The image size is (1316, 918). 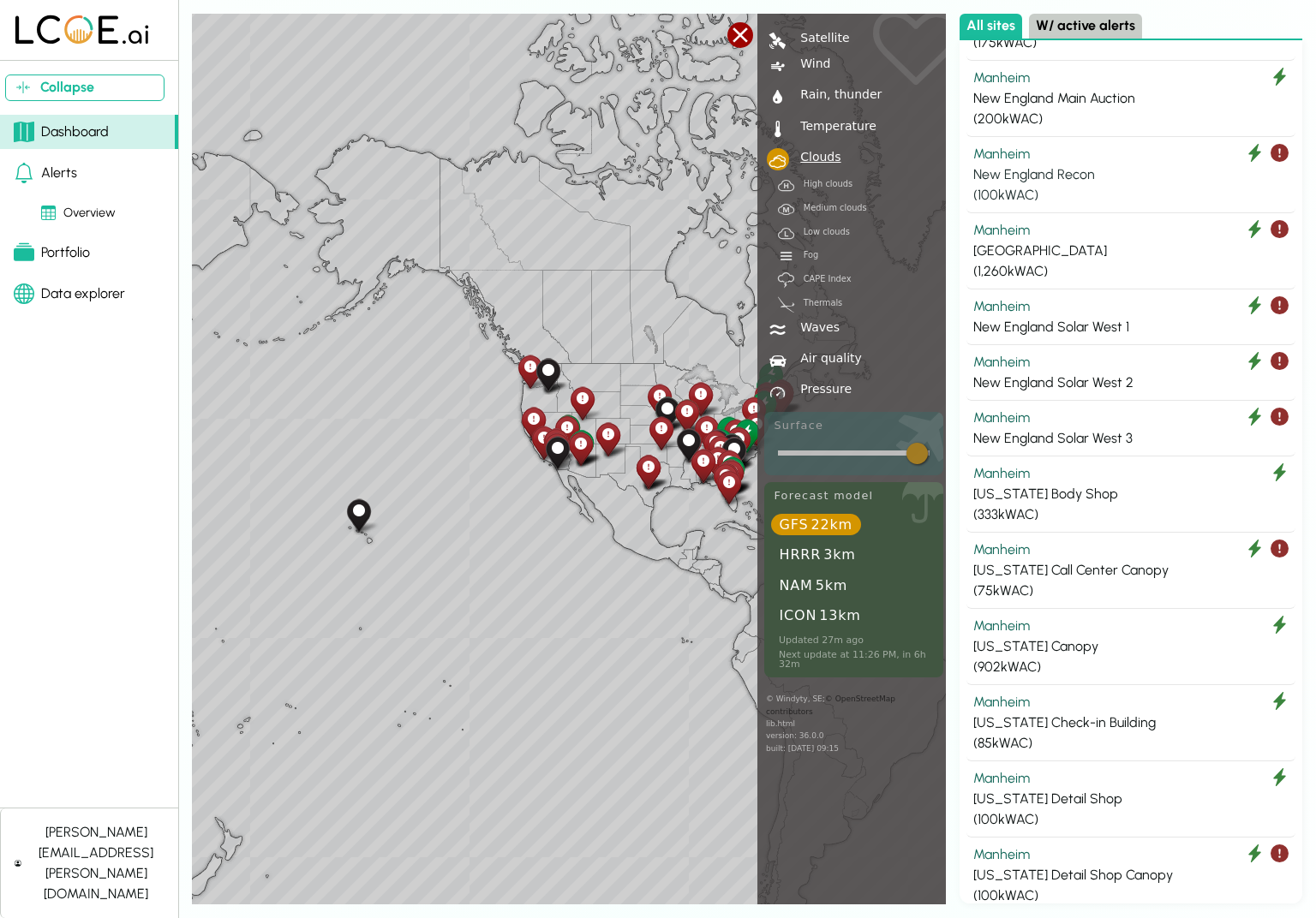 What do you see at coordinates (812, 63) in the screenshot?
I see `div: Wind` at bounding box center [812, 63].